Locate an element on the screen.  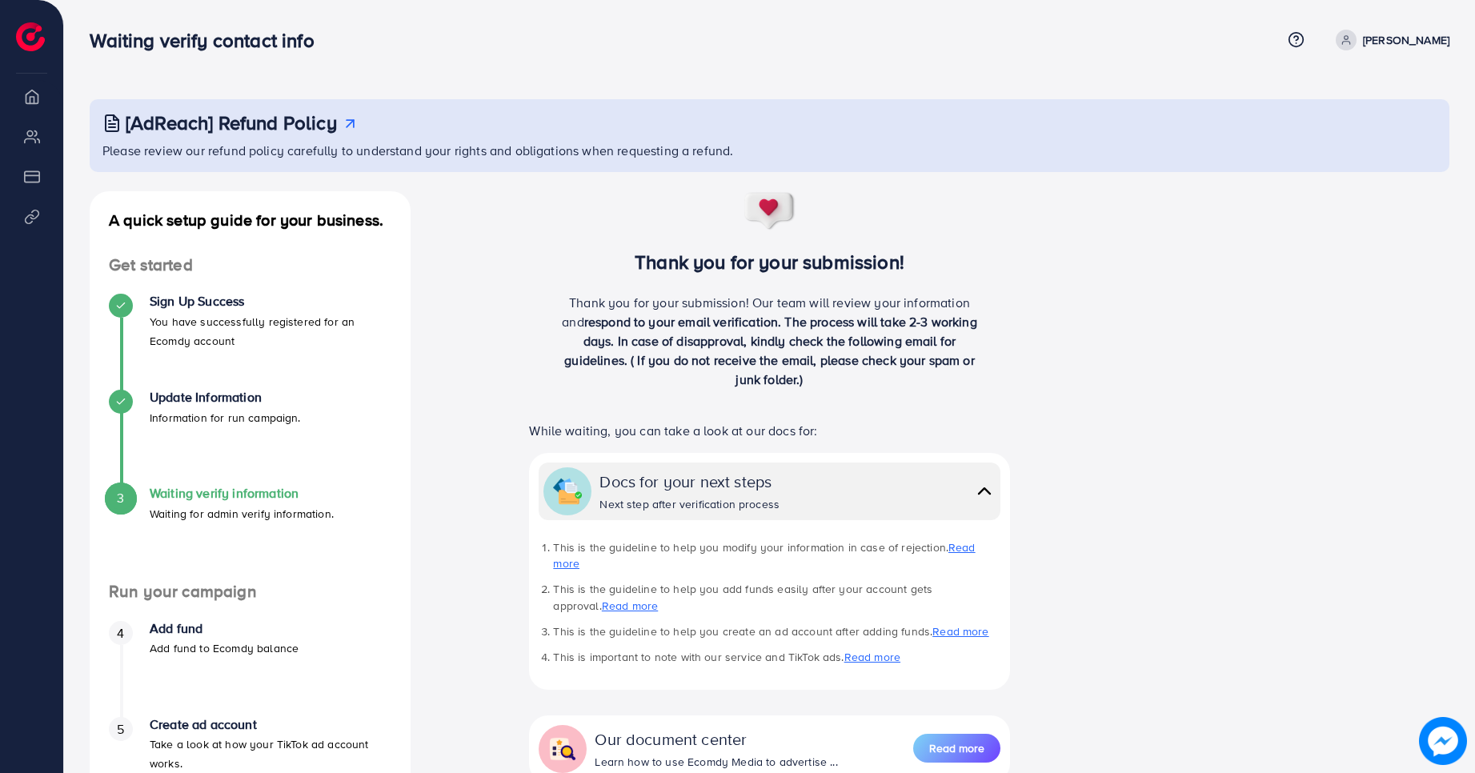
p: Add fund to Ecomdy balance is located at coordinates (224, 648).